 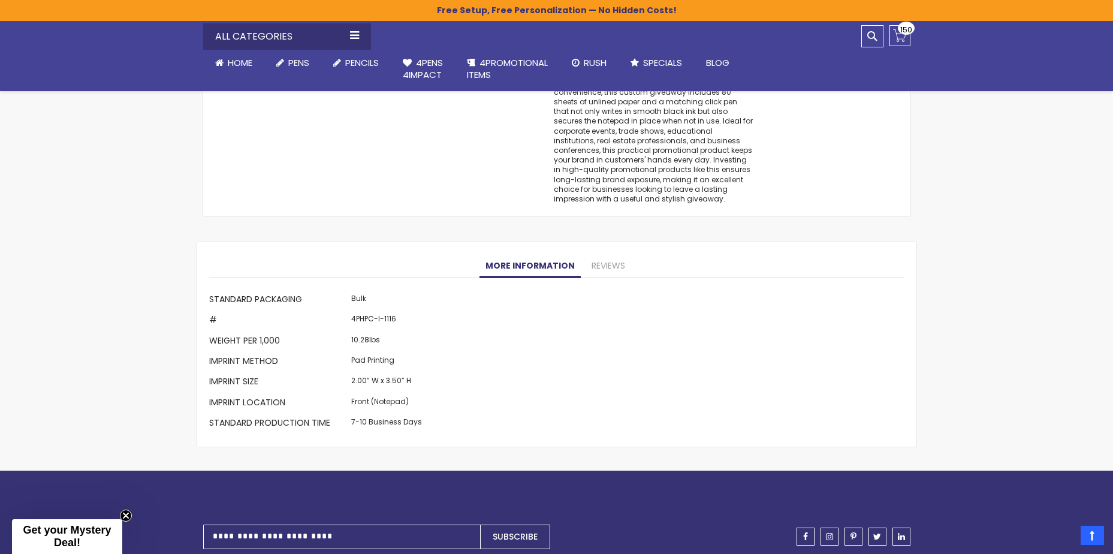 What do you see at coordinates (806, 537) in the screenshot?
I see `span: facebook` at bounding box center [806, 537].